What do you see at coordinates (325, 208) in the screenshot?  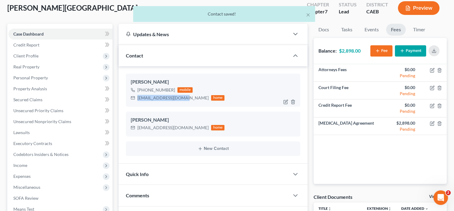 I see `a: Titleunfold_more` at bounding box center [325, 208].